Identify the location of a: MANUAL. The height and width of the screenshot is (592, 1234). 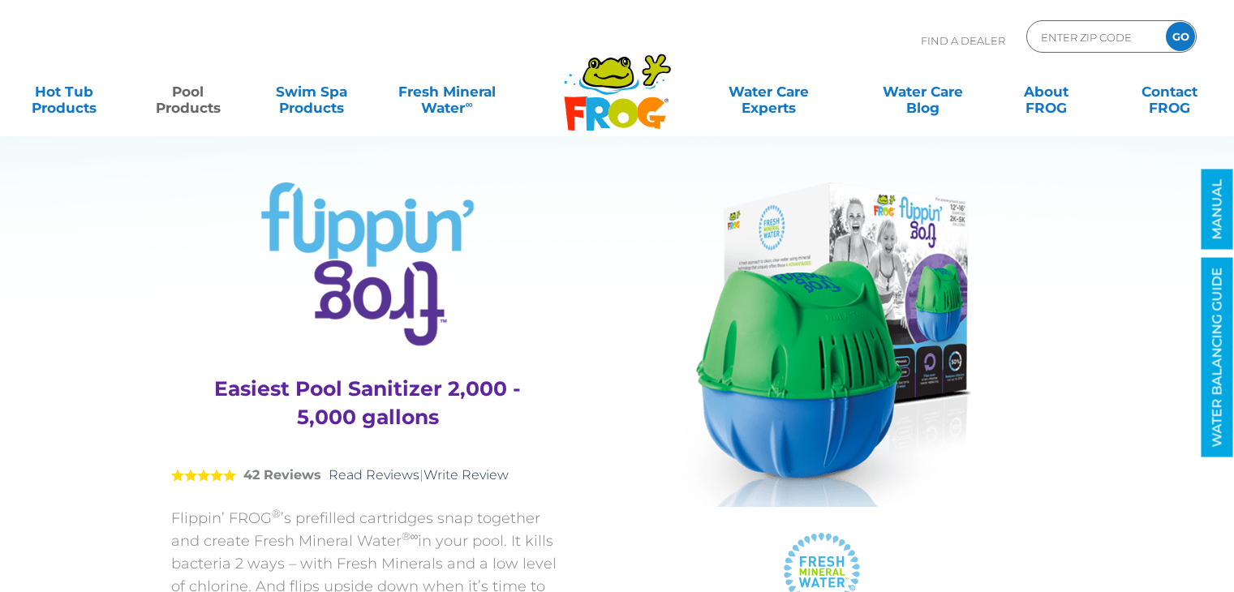
(1217, 209).